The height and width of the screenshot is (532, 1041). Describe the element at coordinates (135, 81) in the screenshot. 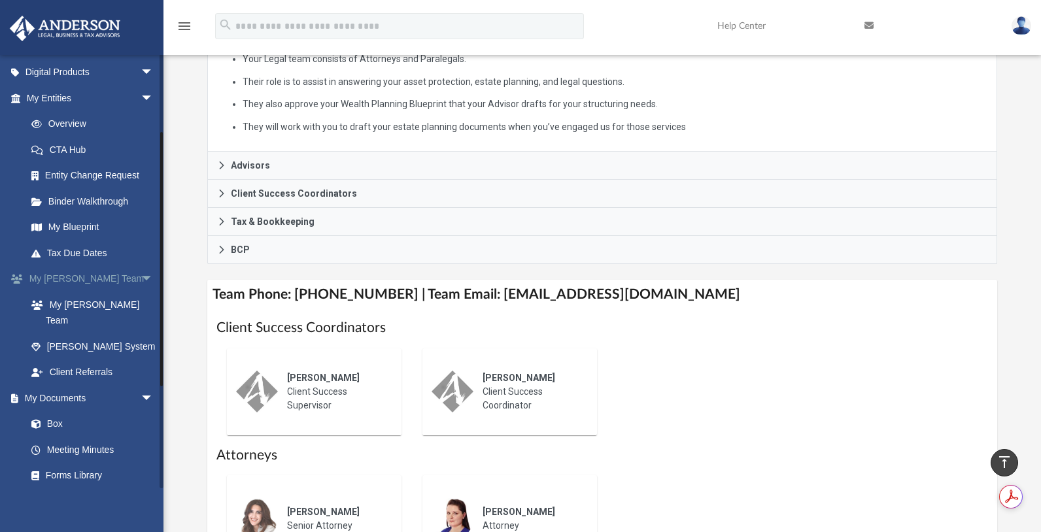

I see `img: tab_keywords_by_traffic_grey.svg` at that location.